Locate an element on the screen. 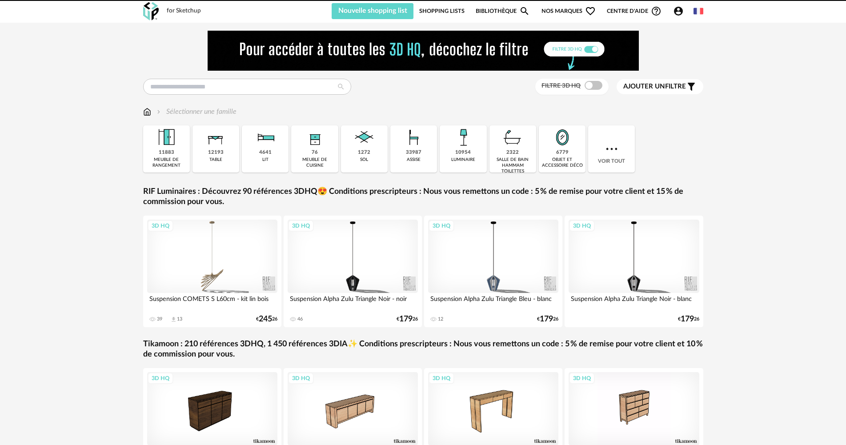 The height and width of the screenshot is (445, 846). div: meuble de cuisine is located at coordinates (314, 163).